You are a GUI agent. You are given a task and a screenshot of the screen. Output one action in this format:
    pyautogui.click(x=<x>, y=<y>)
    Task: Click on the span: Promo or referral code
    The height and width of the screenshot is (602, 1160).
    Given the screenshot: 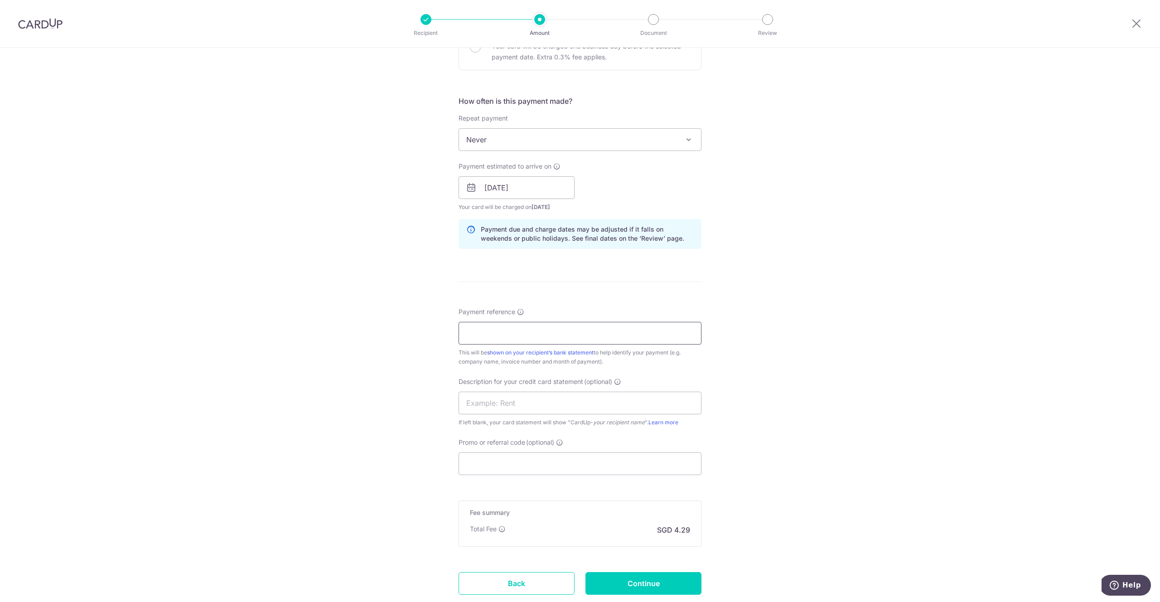 What is the action you would take?
    pyautogui.click(x=492, y=442)
    